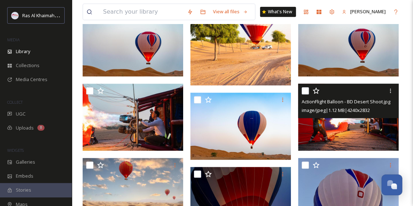  What do you see at coordinates (73, 15) in the screenshot?
I see `span: Ras Al Khaimah Tourism Development Authority` at bounding box center [73, 15].